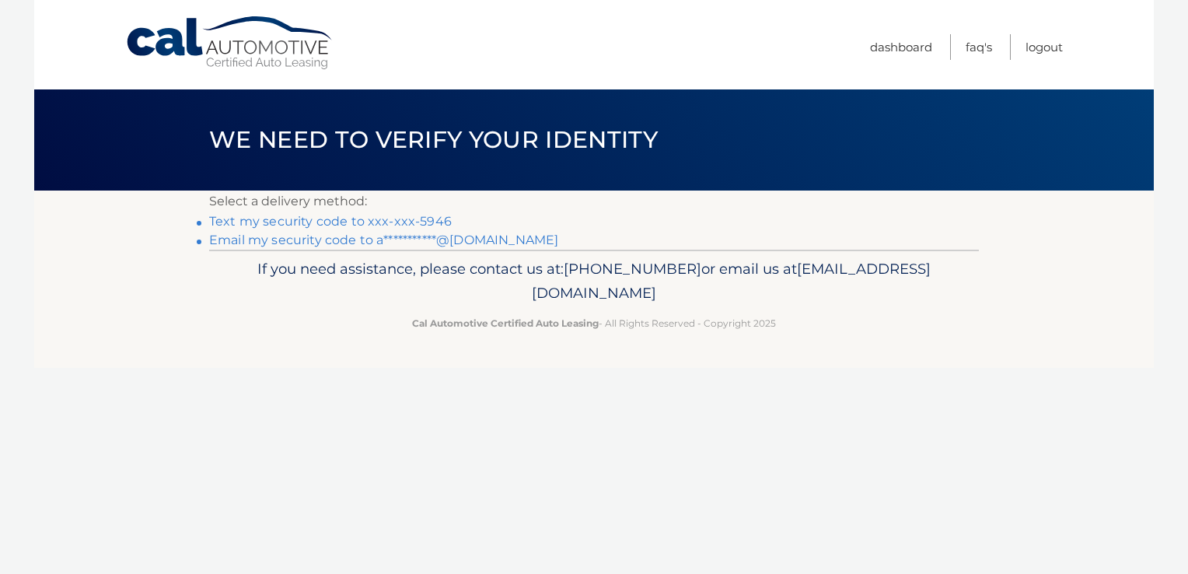  What do you see at coordinates (594, 323) in the screenshot?
I see `p: - All Rights Reserved - Copyright 2025` at bounding box center [594, 323].